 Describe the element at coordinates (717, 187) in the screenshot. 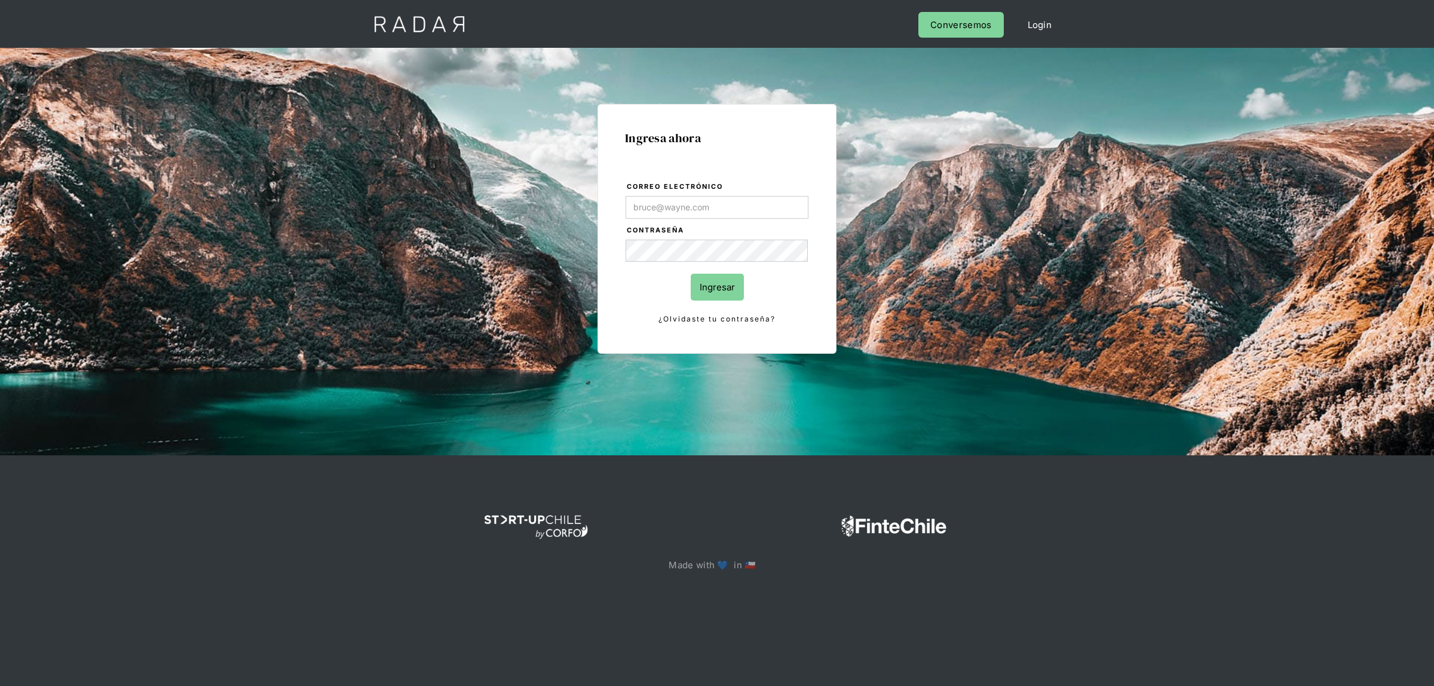

I see `label: Correo electrónico` at that location.